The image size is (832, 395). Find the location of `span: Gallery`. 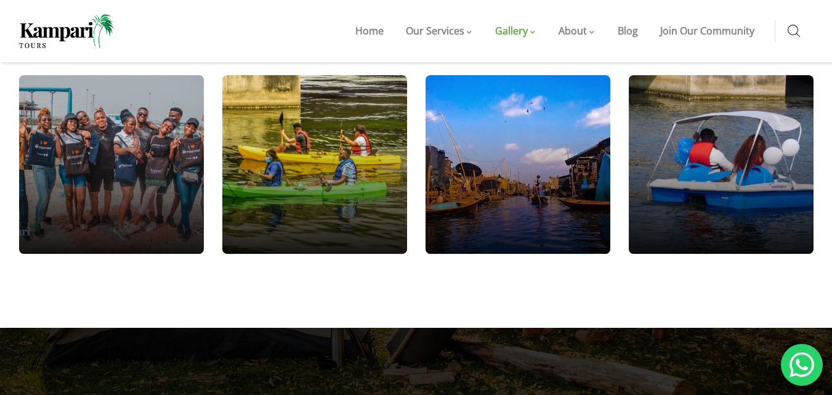

span: Gallery is located at coordinates (511, 31).